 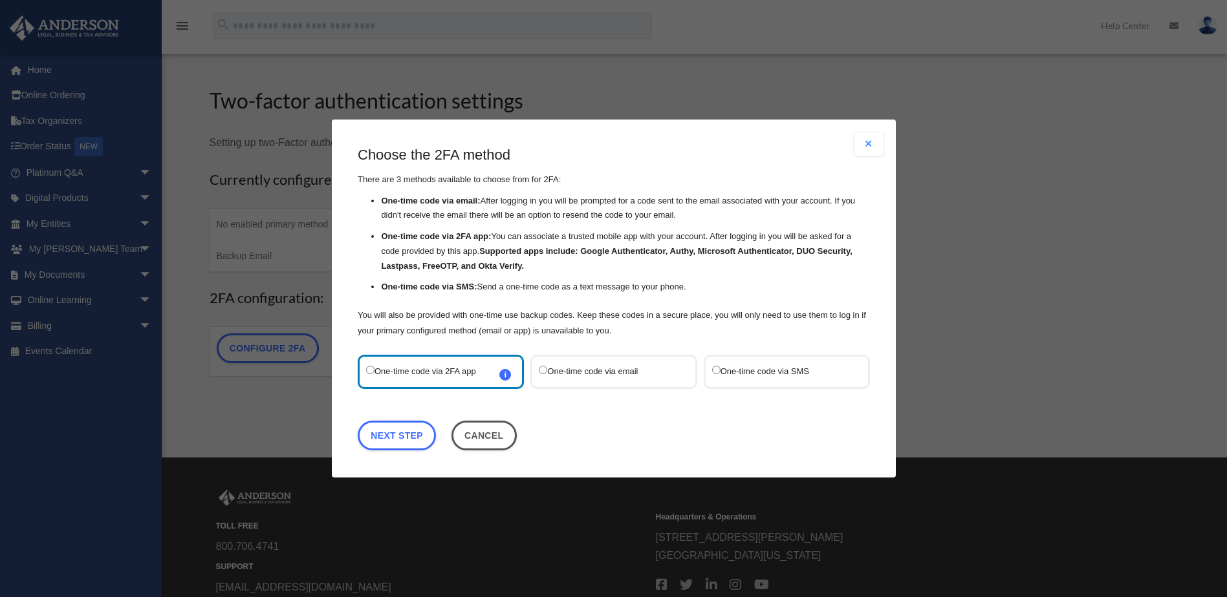 What do you see at coordinates (625, 209) in the screenshot?
I see `li: After logging in you will be prompted for a code sent to the email associated with your account. ...` at bounding box center [625, 209].